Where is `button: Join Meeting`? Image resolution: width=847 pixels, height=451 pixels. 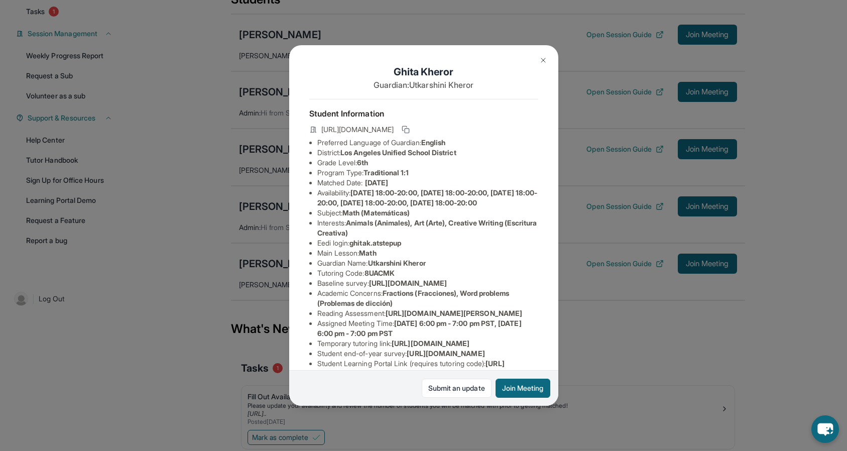
button: Join Meeting is located at coordinates (523, 388).